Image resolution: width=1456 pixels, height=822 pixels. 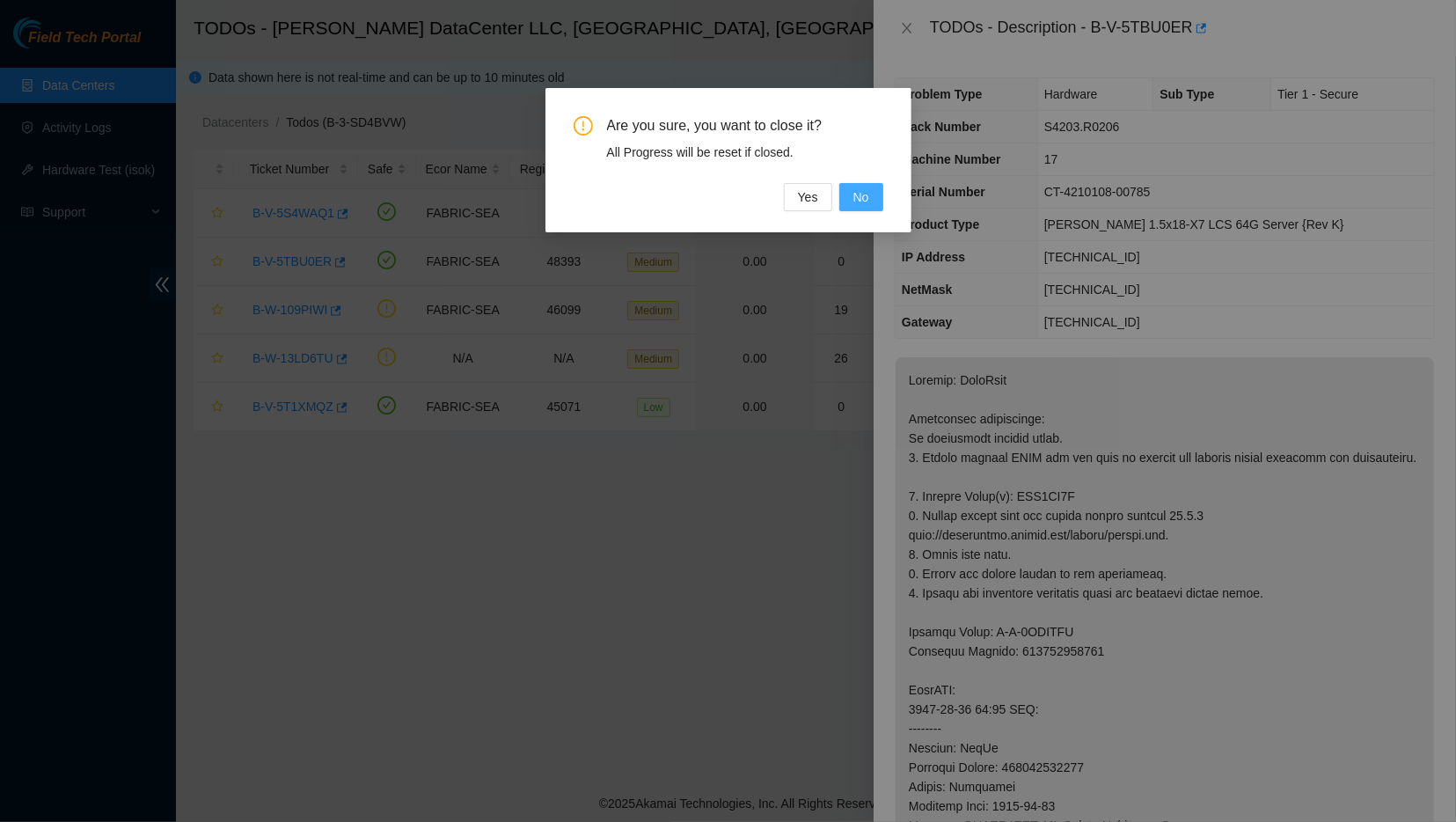 I want to click on span: Yes, so click(x=808, y=197).